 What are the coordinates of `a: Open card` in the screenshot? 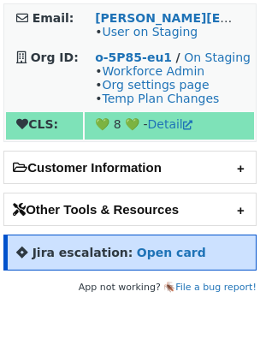 It's located at (171, 253).